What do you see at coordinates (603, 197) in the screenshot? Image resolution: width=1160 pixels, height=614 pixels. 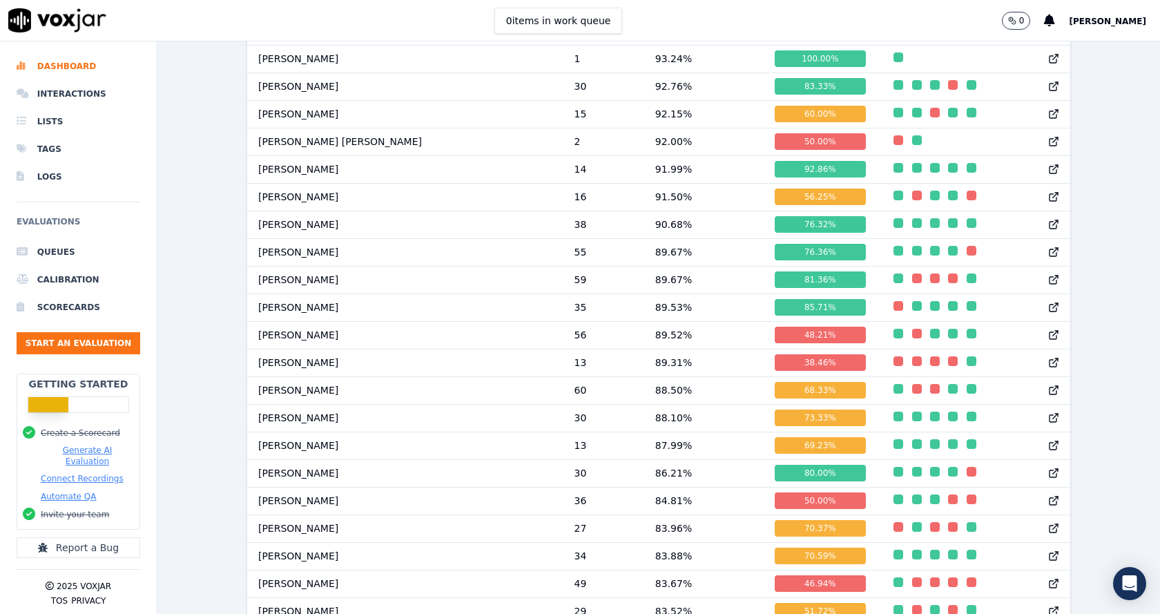 I see `td: 16` at bounding box center [603, 197].